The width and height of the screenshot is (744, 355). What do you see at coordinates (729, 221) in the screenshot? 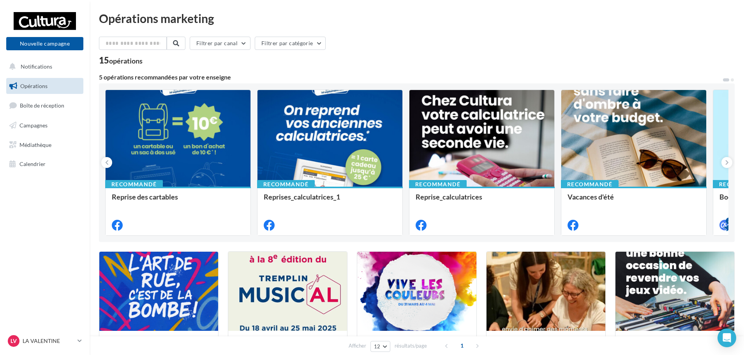
I see `div: 4` at bounding box center [729, 221].